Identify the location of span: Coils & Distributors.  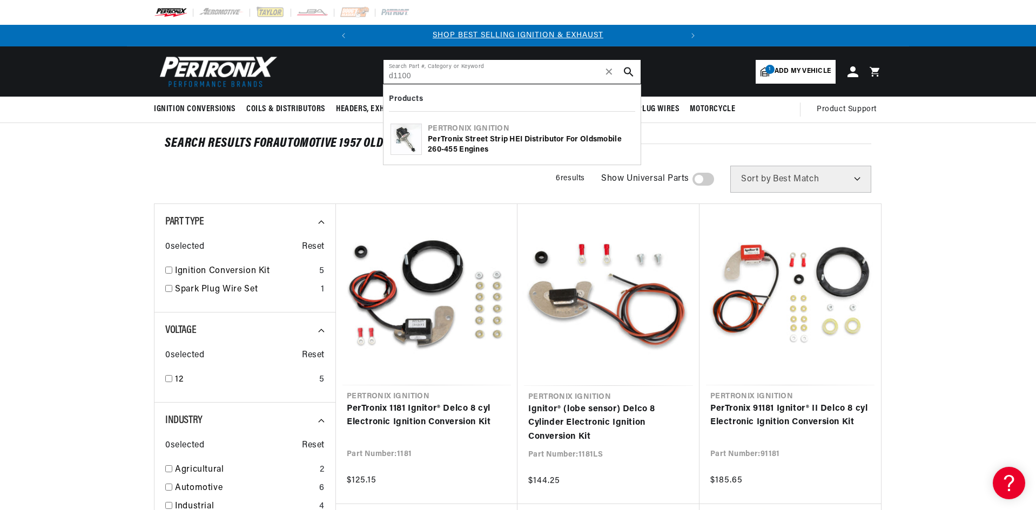
(286, 109).